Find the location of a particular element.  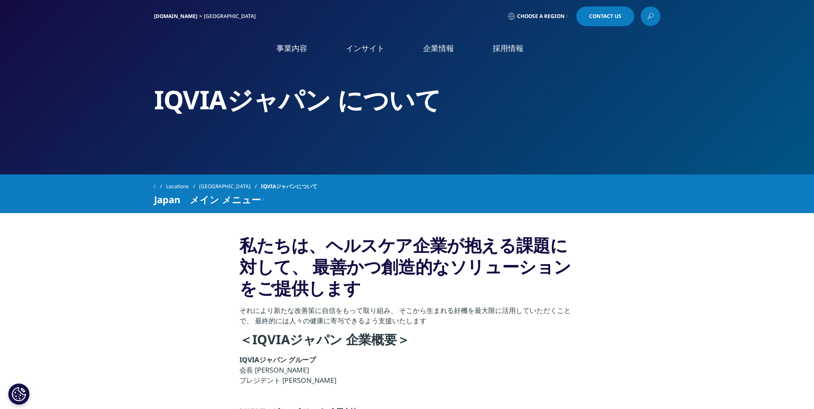

strong: IQVIAジャパン グループ is located at coordinates (278, 360).